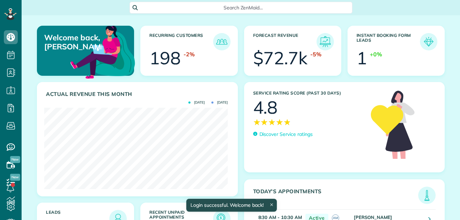 Image resolution: width=460 pixels, height=220 pixels. Describe the element at coordinates (103, 52) in the screenshot. I see `img: dashboard_welcome-42a62b7d889689a78055ac9021e634bf52bae3f8056760290aed330b23ab8690.png` at that location.